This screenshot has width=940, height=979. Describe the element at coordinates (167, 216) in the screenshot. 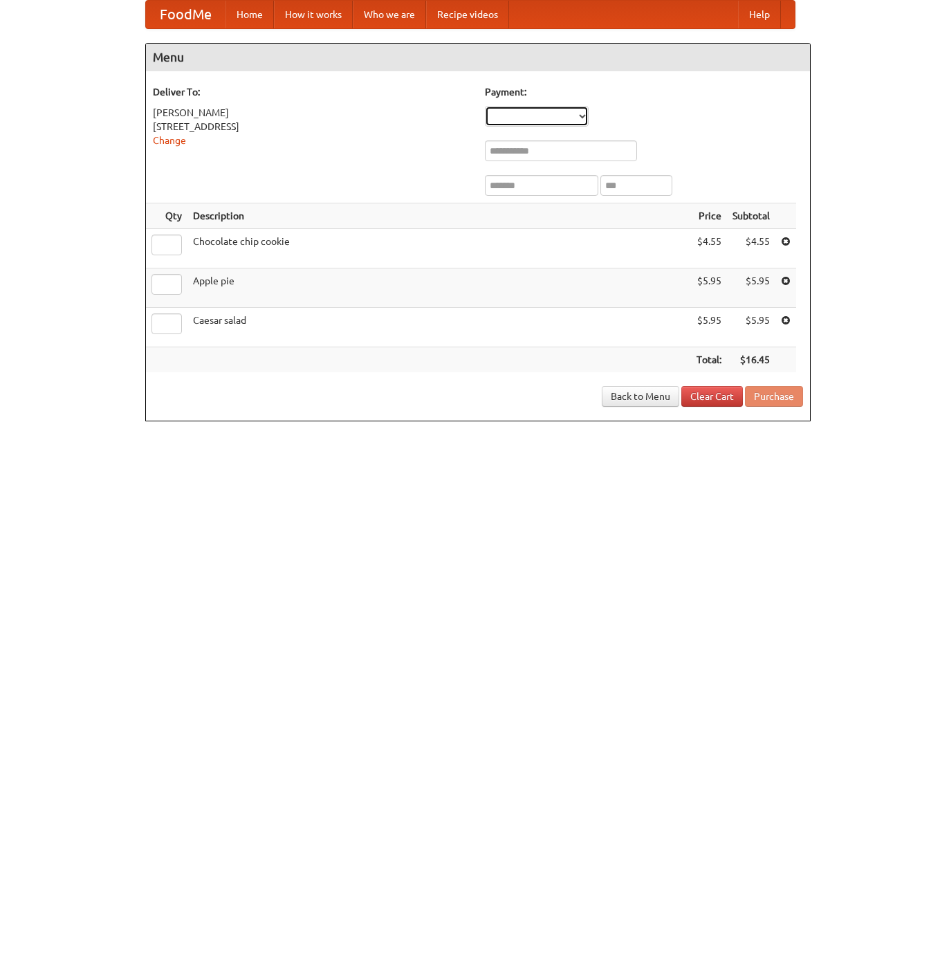

I see `th: Qty` at that location.